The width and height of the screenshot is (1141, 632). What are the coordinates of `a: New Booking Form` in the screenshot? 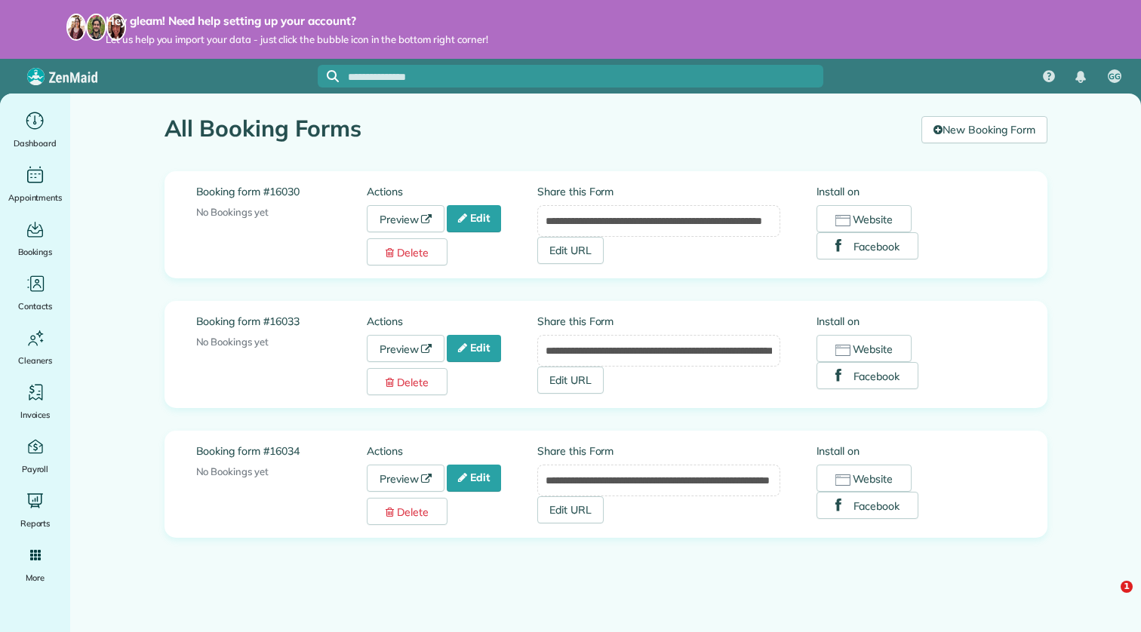 It's located at (984, 130).